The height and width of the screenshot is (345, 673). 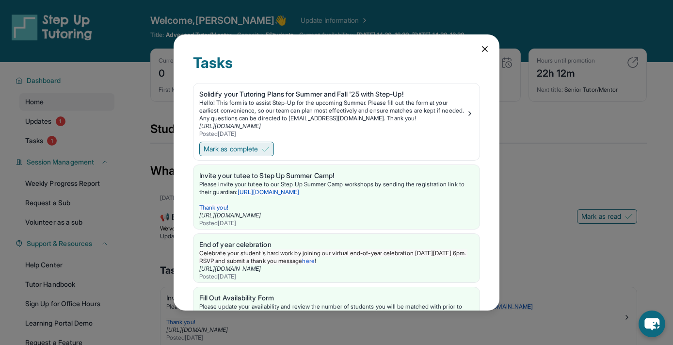 What do you see at coordinates (337, 310) in the screenshot?
I see `div: Please update your availability and review the number of students you will be matched with prior ...` at bounding box center [337, 310].